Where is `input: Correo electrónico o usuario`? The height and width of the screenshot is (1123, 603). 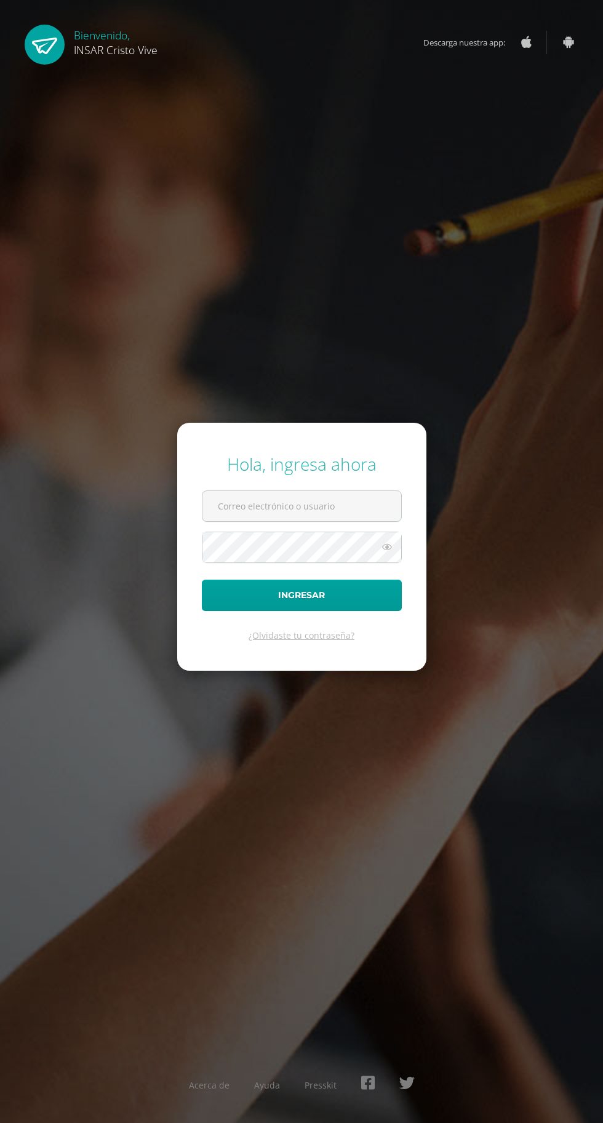
input: Correo electrónico o usuario is located at coordinates (302, 506).